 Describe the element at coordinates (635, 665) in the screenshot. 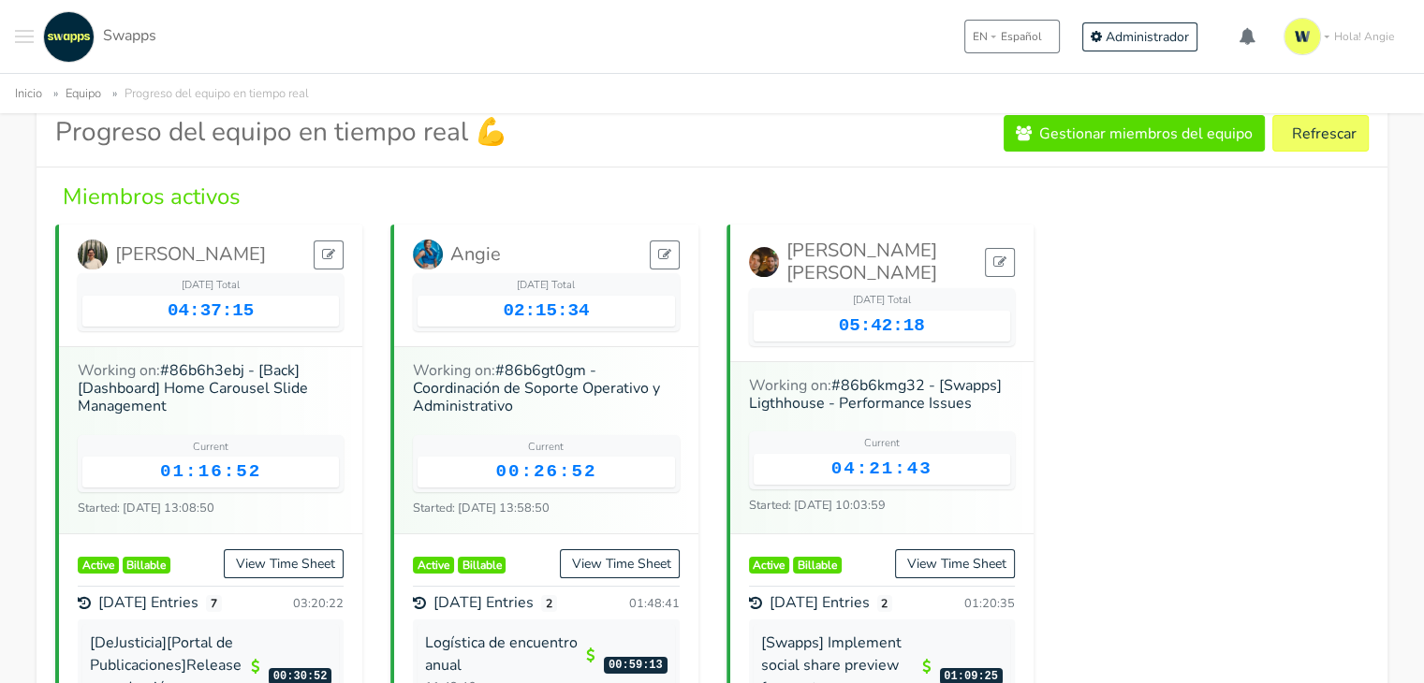

I see `span: 00:59:13` at that location.